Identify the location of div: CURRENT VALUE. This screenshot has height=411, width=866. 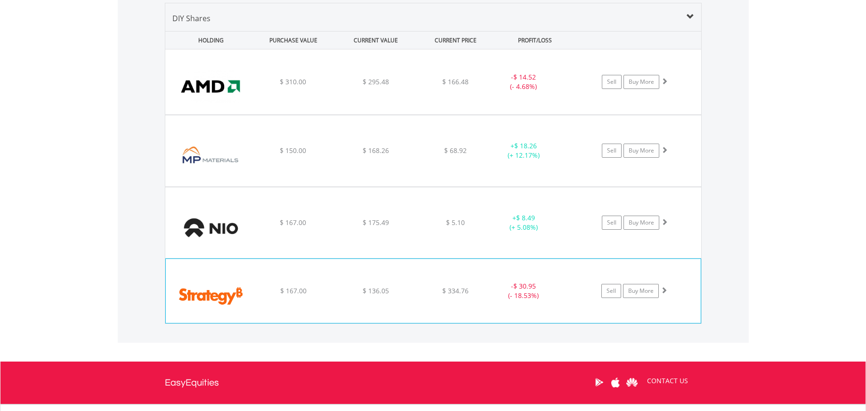
(376, 40).